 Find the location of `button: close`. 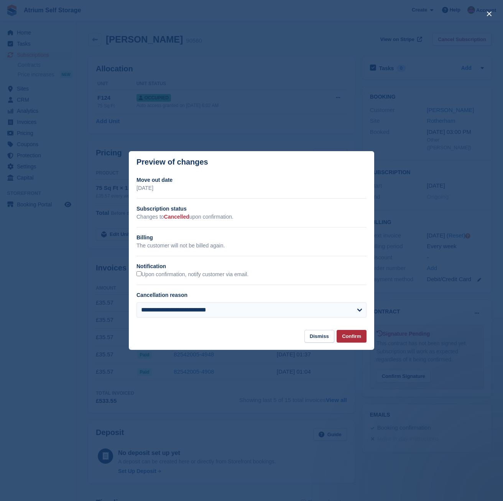

button: close is located at coordinates (489, 14).